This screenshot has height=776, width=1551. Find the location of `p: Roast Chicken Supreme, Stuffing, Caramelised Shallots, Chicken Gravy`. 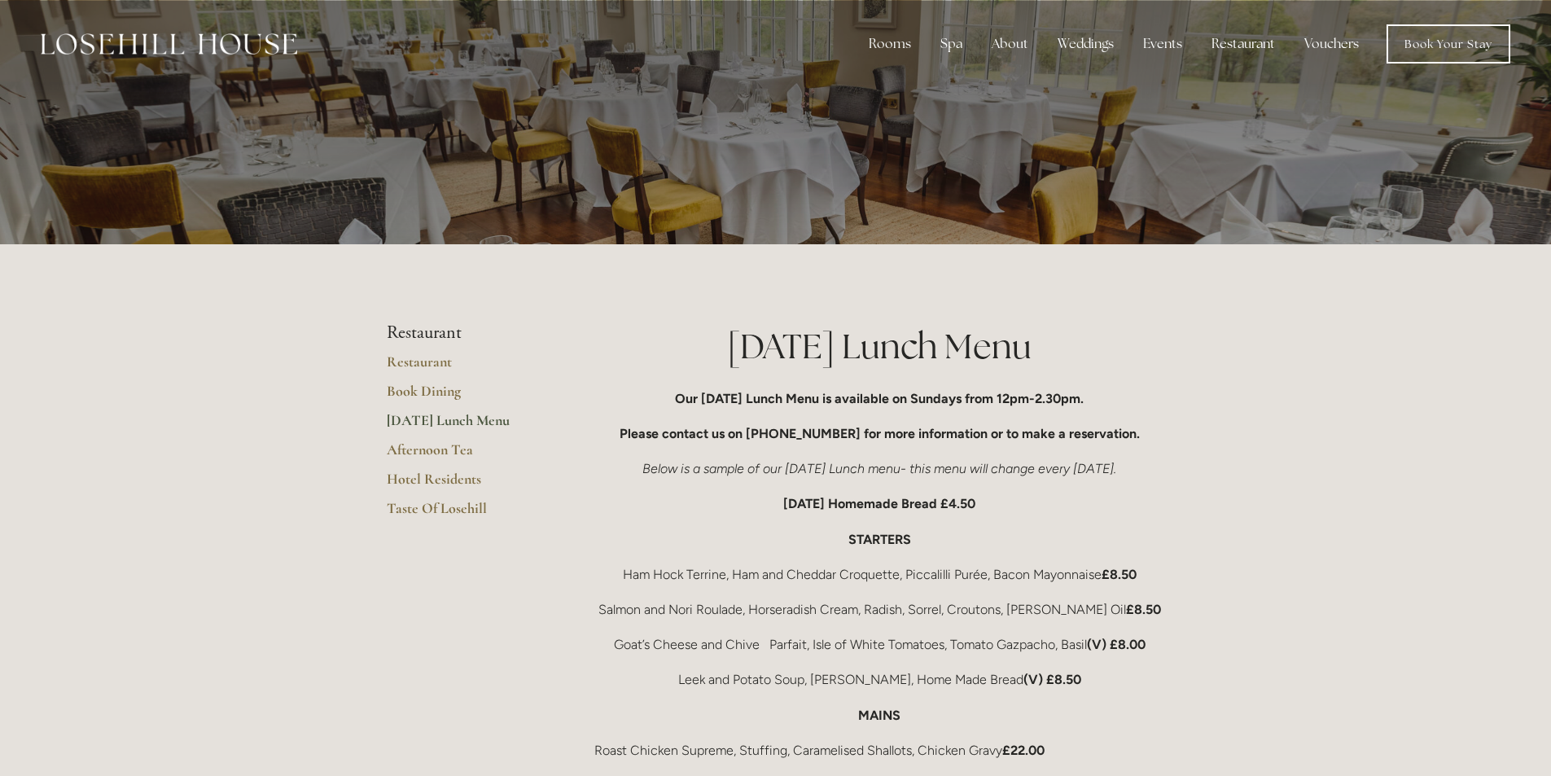

p: Roast Chicken Supreme, Stuffing, Caramelised Shallots, Chicken Gravy is located at coordinates (880, 750).